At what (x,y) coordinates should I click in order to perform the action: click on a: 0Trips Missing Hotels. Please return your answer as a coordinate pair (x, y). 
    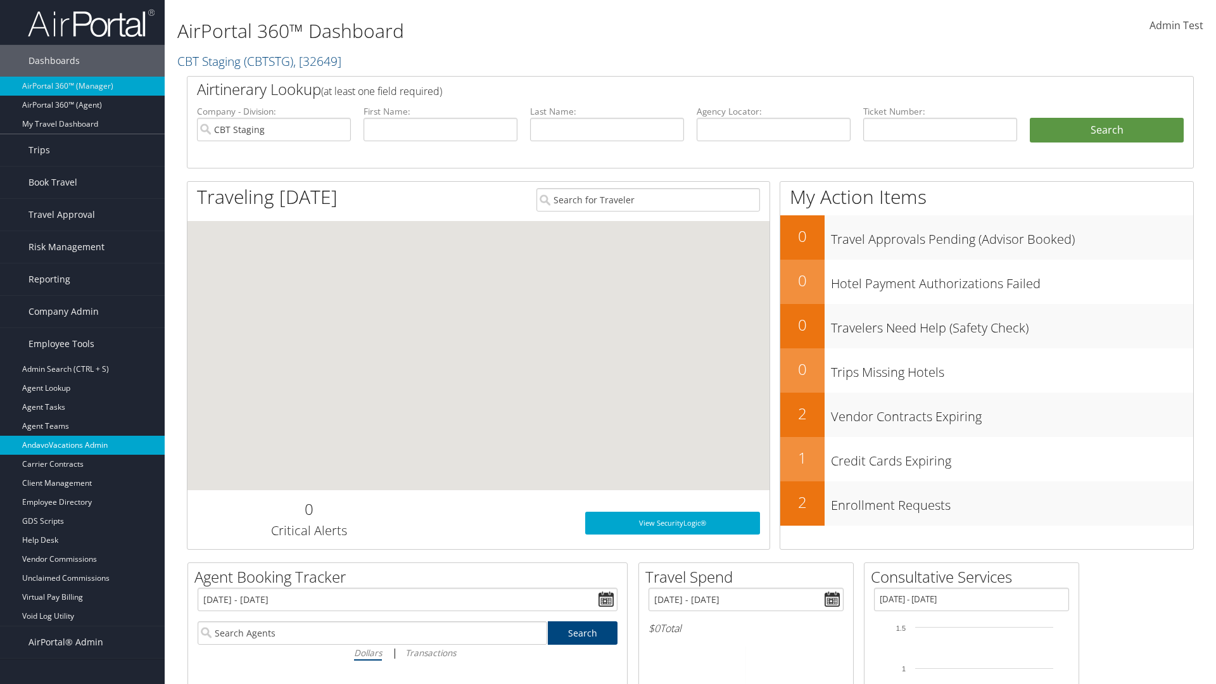
    Looking at the image, I should click on (987, 370).